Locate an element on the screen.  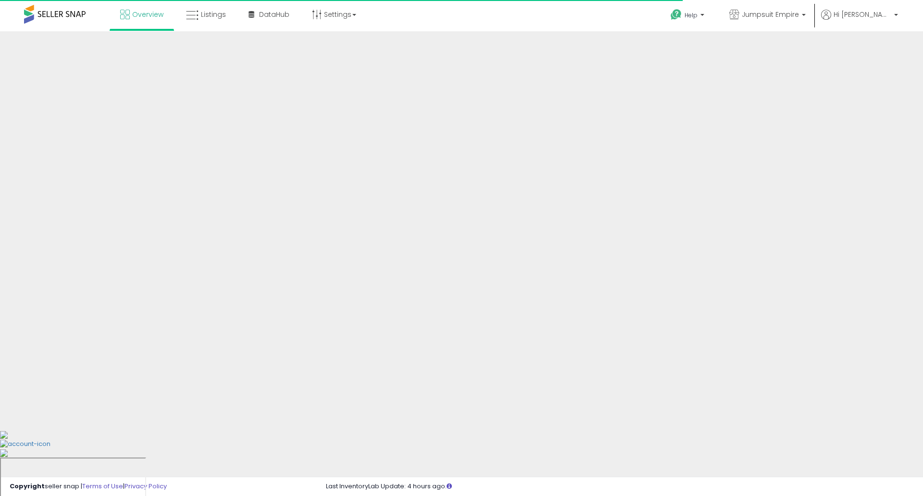
span: Listings is located at coordinates (213, 14).